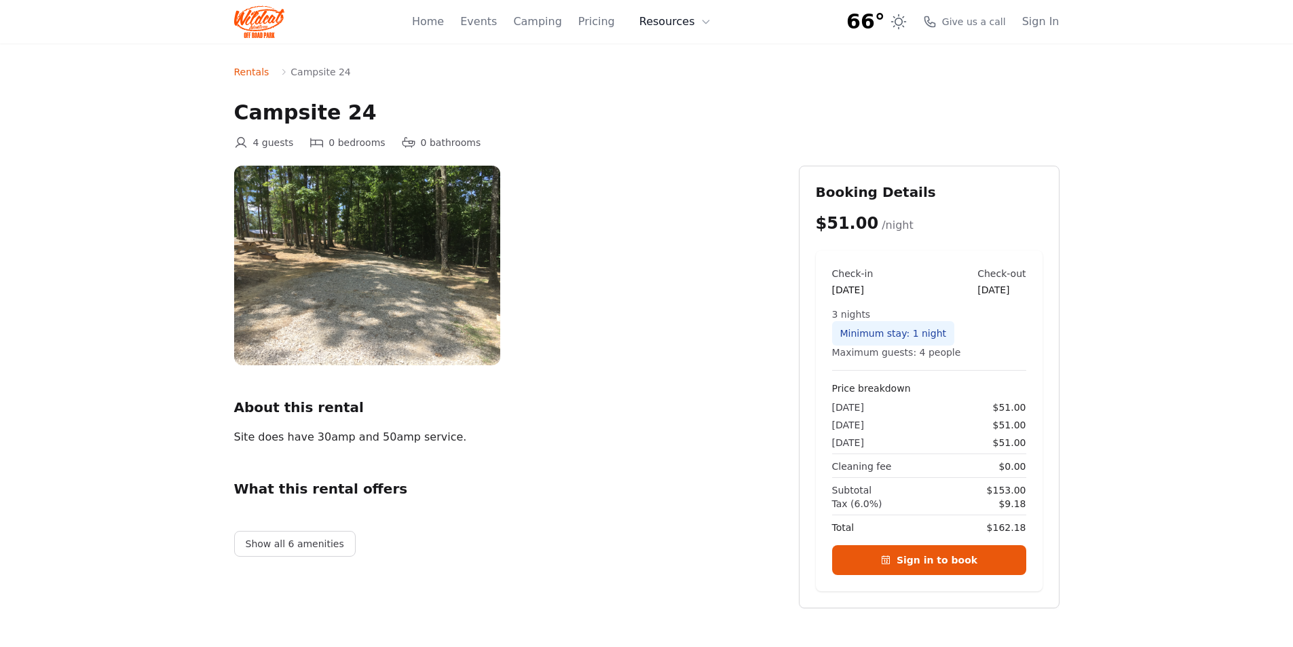  Describe the element at coordinates (274, 143) in the screenshot. I see `span: 4 guests` at that location.